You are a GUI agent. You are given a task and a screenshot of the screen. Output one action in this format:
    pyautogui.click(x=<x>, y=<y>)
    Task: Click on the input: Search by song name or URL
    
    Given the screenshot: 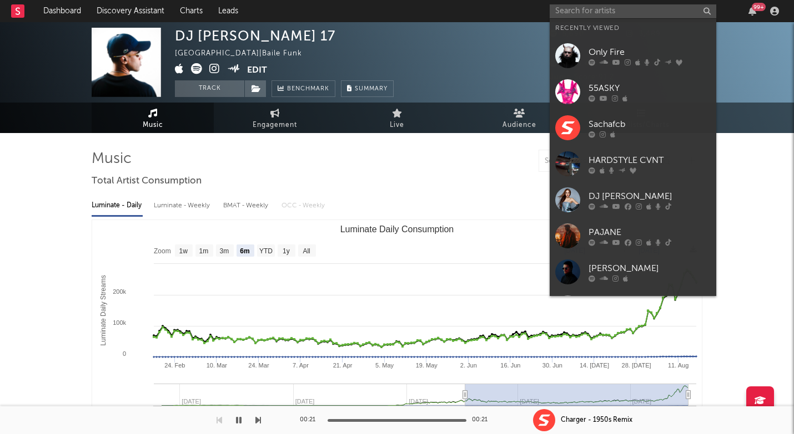 What is the action you would take?
    pyautogui.click(x=597, y=161)
    